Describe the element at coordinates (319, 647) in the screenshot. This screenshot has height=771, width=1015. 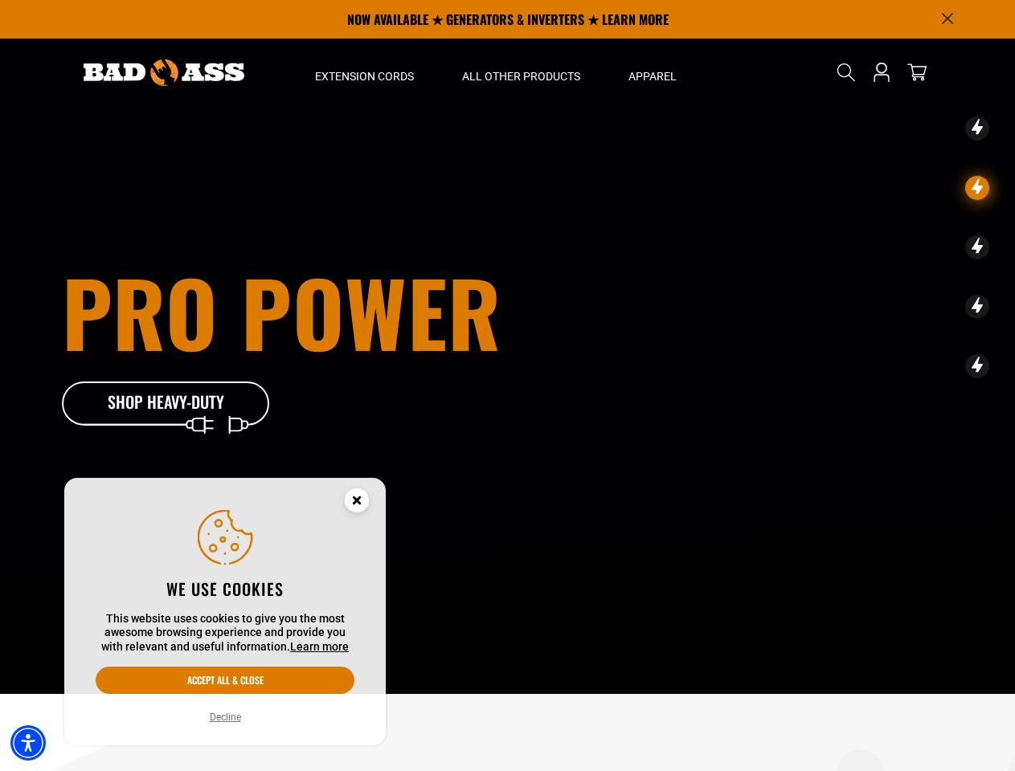
I see `a: This website uses cookies to give you the most awesome browsing experience and provide you with r...` at that location.